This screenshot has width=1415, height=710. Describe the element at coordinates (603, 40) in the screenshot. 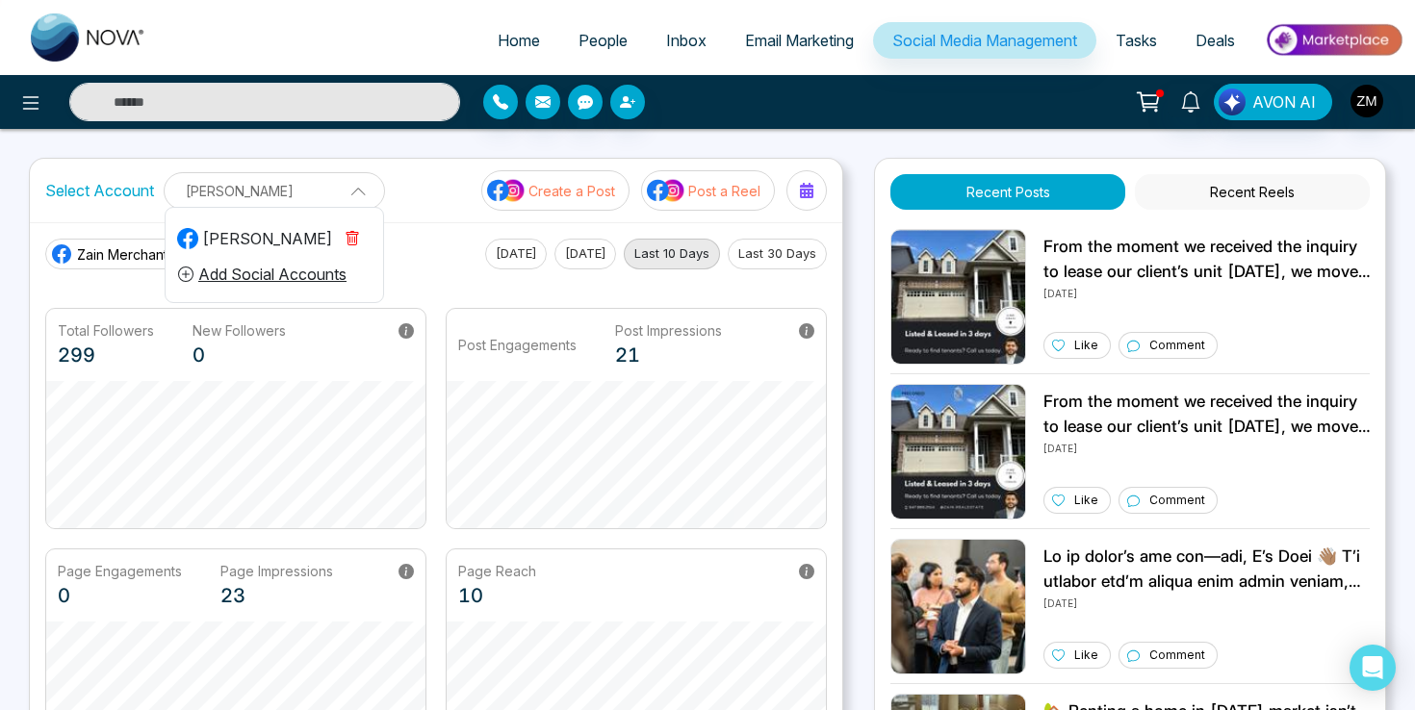

I see `a: People` at that location.